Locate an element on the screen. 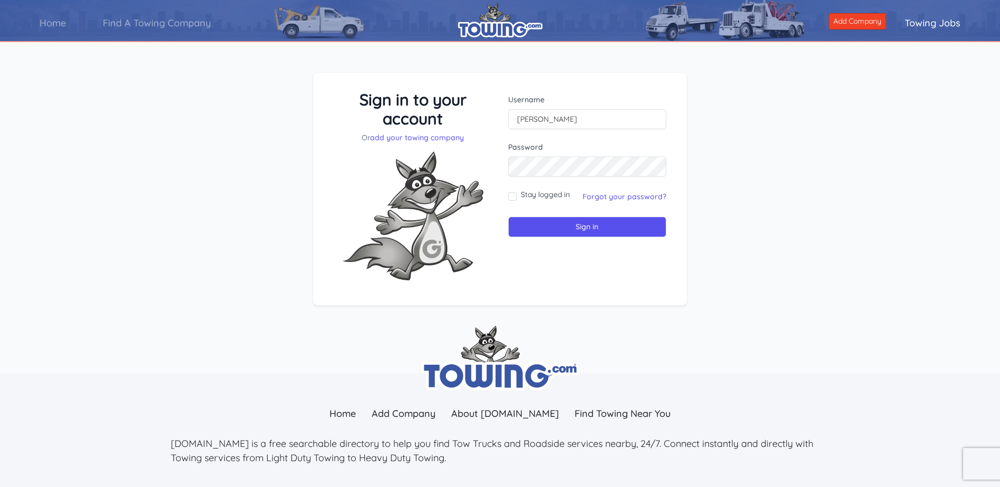 Image resolution: width=1000 pixels, height=487 pixels. a: Find A Towing Company is located at coordinates (157, 23).